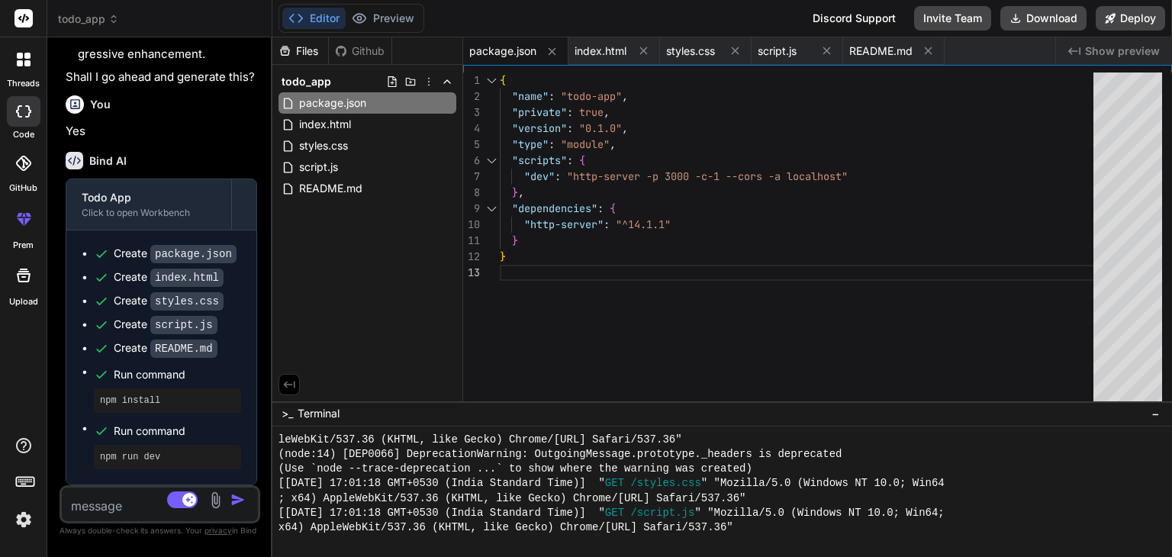  I want to click on label: threads, so click(23, 83).